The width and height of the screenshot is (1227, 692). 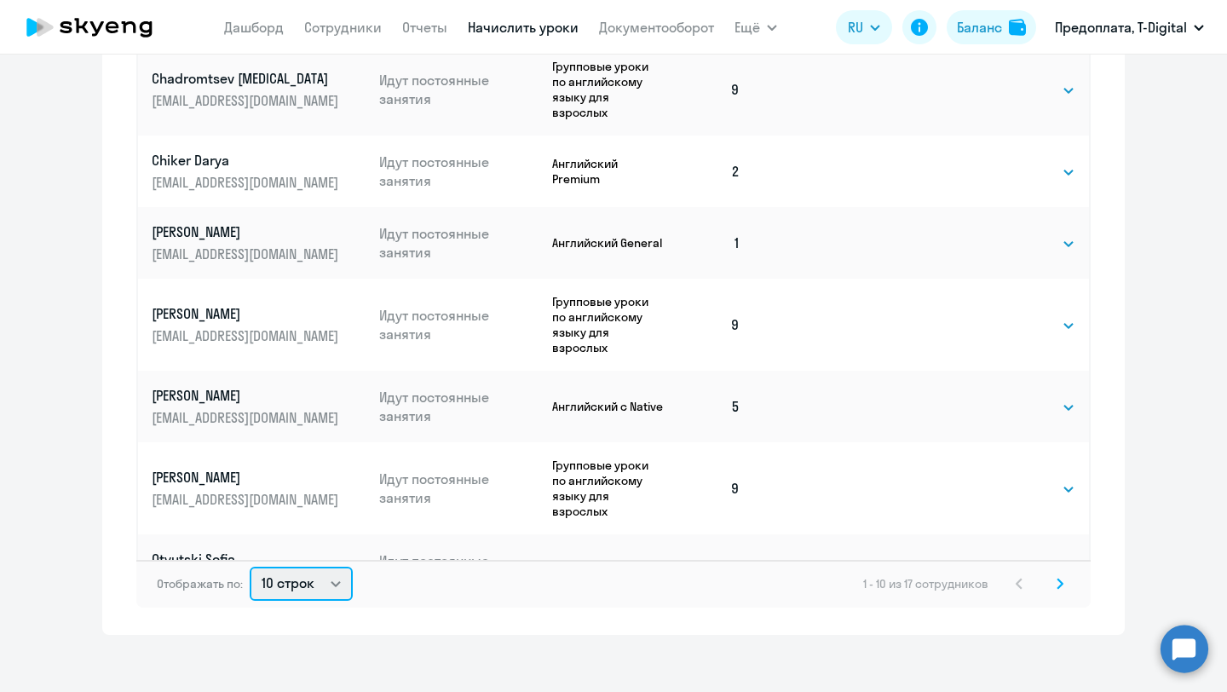 I want to click on span: 1 - 10 из 17 сотрудников, so click(x=925, y=584).